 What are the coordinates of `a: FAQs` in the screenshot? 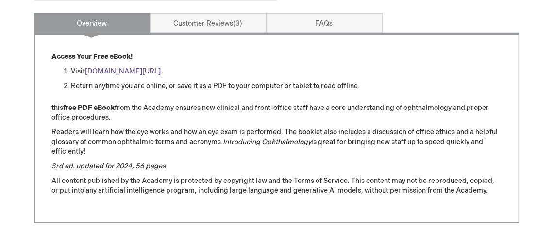 It's located at (324, 23).